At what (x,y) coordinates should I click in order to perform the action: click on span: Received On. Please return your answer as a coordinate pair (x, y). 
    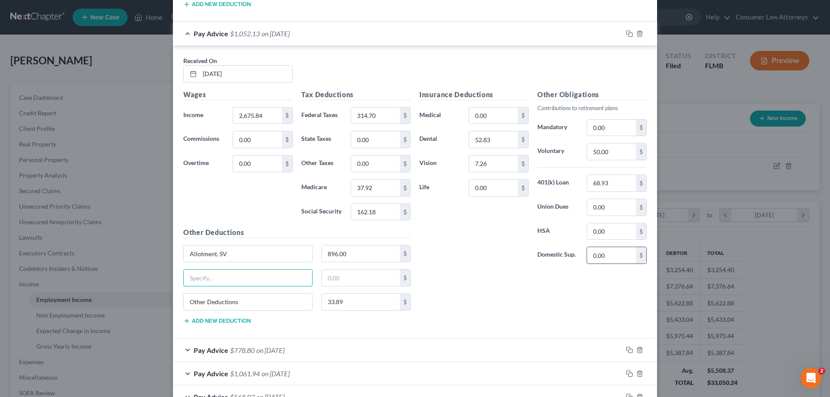
    Looking at the image, I should click on (200, 61).